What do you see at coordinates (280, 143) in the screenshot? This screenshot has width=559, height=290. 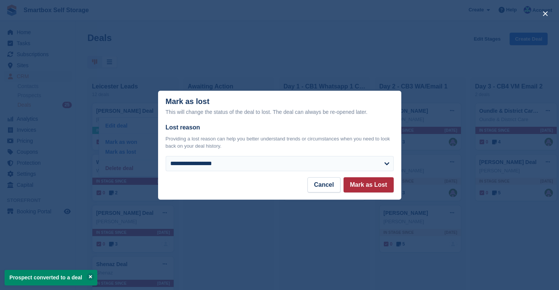 I see `p: Providing a lost reason can help you better understand trends or circumstances when you need to l...` at bounding box center [280, 143].